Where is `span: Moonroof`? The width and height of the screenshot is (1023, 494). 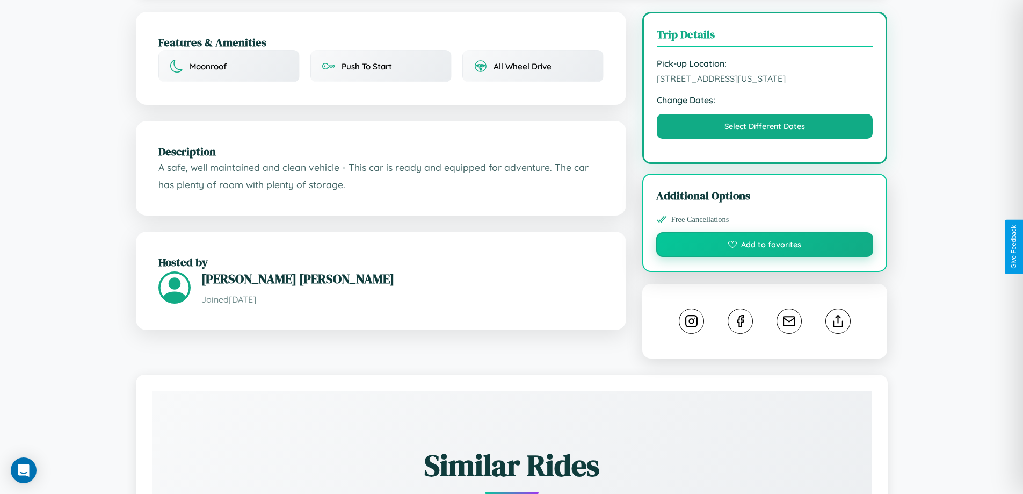 span: Moonroof is located at coordinates (208, 66).